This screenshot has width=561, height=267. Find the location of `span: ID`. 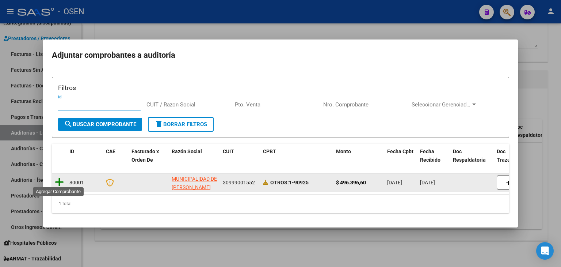

span: ID is located at coordinates (72, 151).